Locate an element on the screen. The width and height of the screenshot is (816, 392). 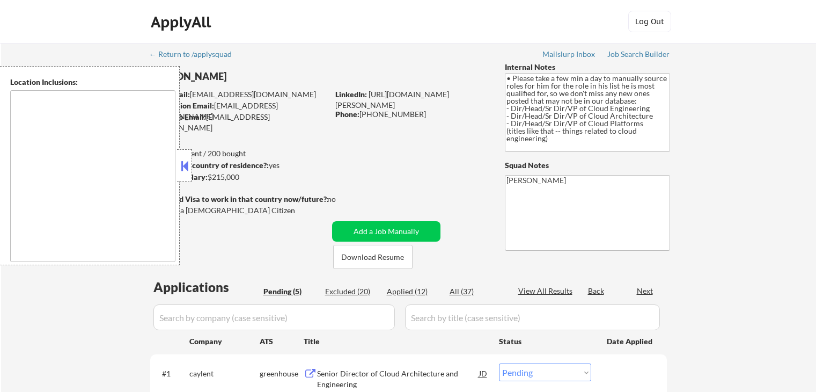
div: Senior Director of Cloud Architecture and Engineering is located at coordinates (398, 378).